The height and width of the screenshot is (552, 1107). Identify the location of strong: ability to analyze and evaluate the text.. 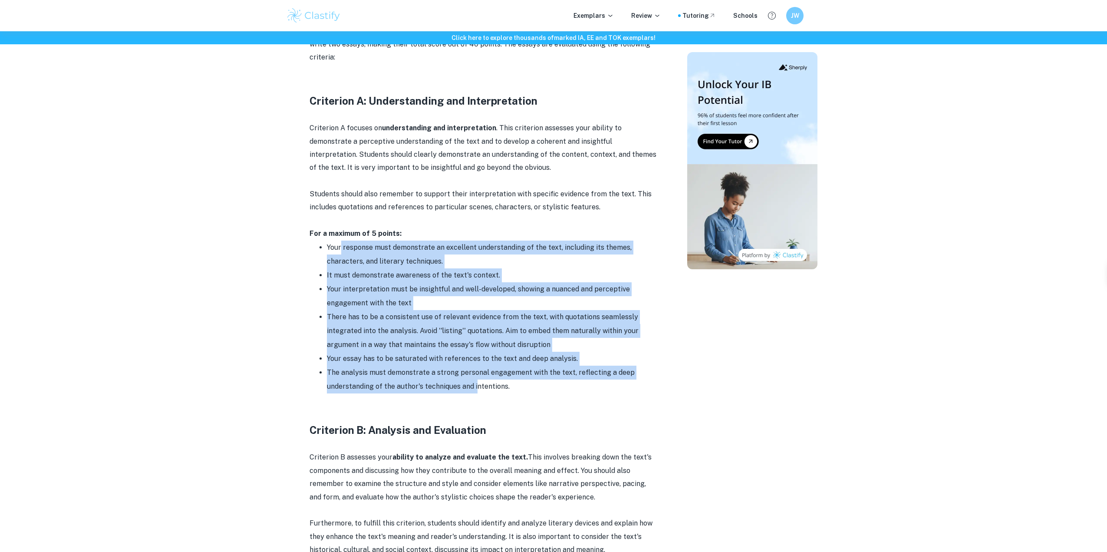
(460, 457).